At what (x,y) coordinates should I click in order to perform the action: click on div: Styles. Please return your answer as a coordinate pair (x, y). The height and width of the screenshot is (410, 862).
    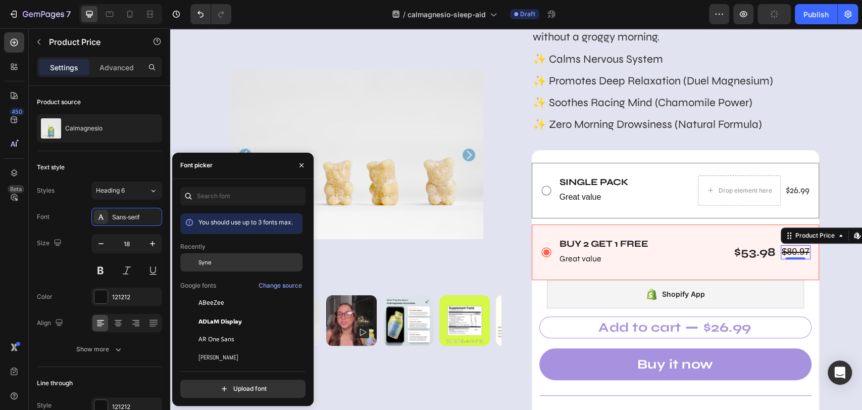
    Looking at the image, I should click on (45, 190).